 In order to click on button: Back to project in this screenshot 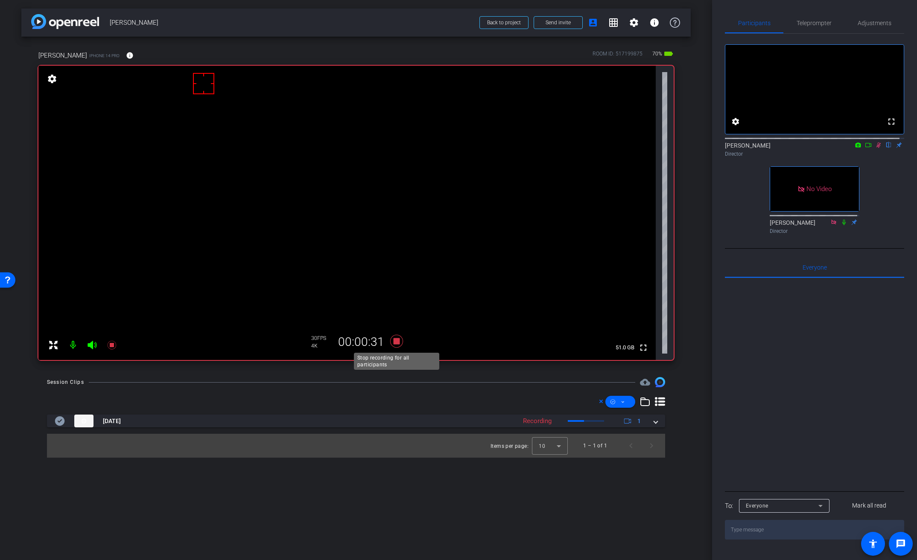, I will do `click(504, 23)`.